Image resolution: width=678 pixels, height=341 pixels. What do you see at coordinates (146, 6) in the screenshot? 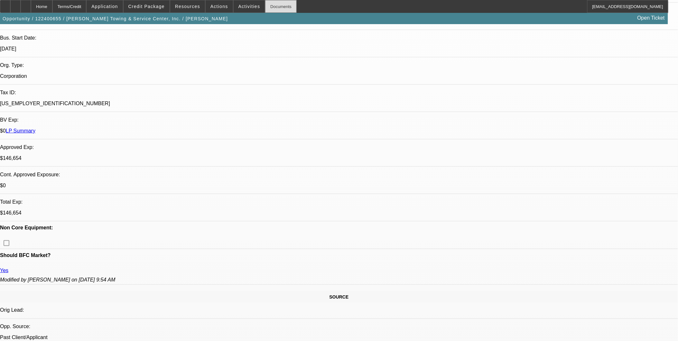
I see `span: Credit Package` at bounding box center [146, 6].